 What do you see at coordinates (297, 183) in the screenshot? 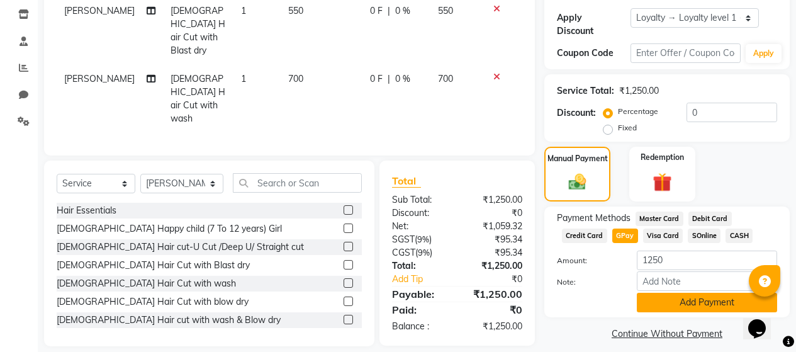
I see `input: Search or Scan` at bounding box center [297, 183].